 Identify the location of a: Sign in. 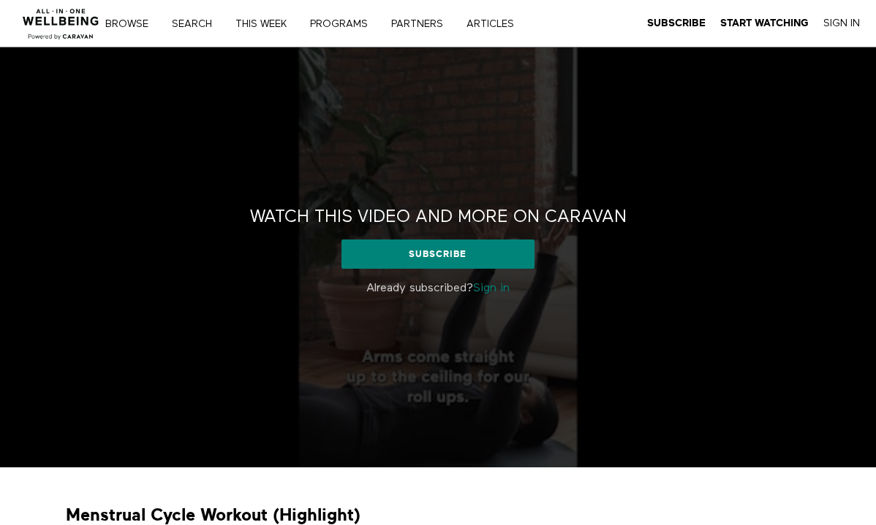
(491, 289).